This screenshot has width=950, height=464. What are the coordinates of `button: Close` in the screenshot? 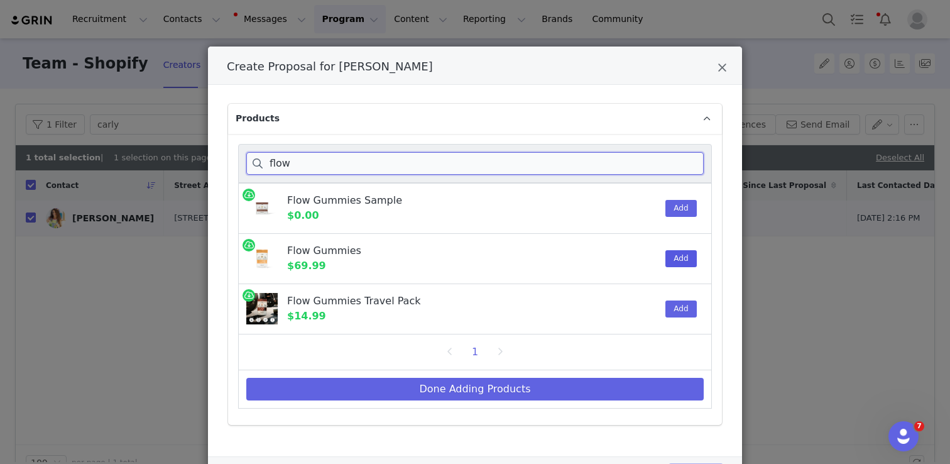 It's located at (722, 69).